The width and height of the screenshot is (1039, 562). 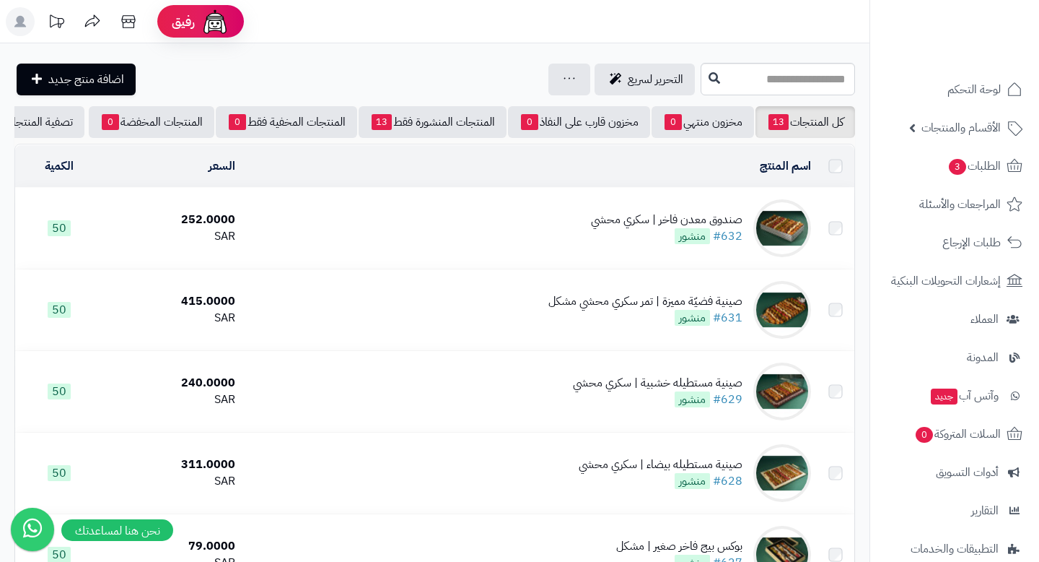 I want to click on div: بوكس بيج فاخر صغير | مشكل, so click(x=679, y=546).